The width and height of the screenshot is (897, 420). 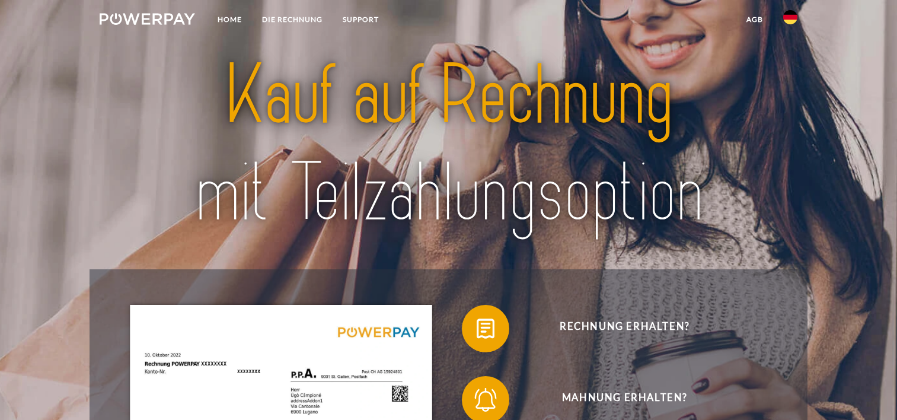 I want to click on a: DIE RECHNUNG, so click(x=292, y=20).